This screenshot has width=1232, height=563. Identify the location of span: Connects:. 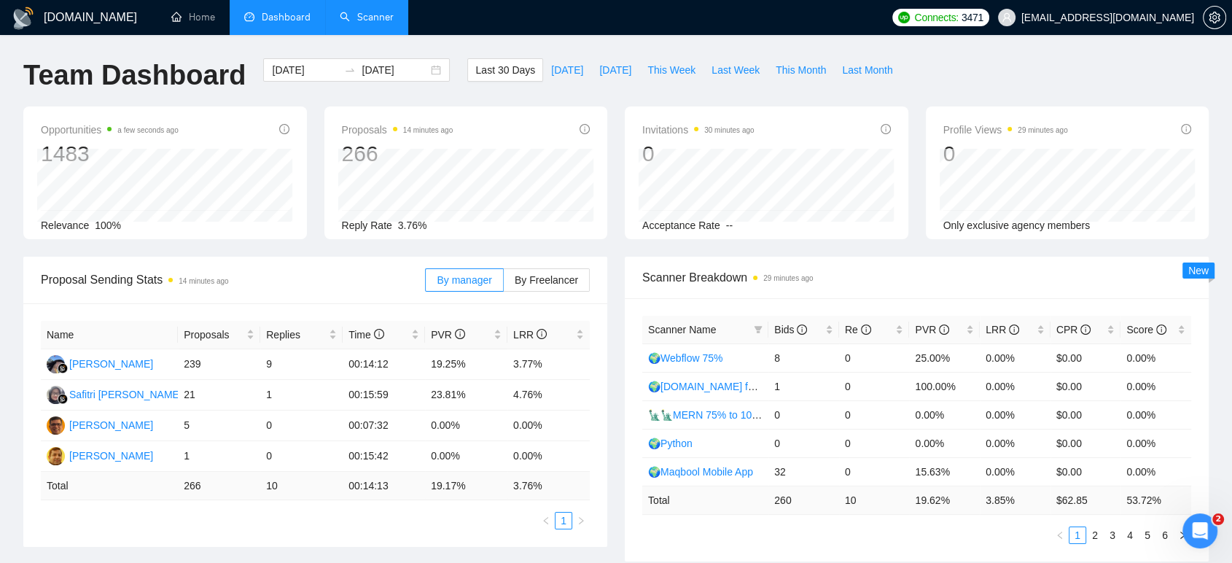
(936, 17).